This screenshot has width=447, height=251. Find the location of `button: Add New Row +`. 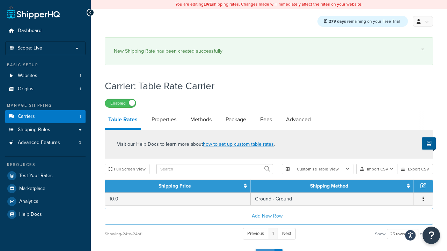

button: Add New Row + is located at coordinates (269, 216).